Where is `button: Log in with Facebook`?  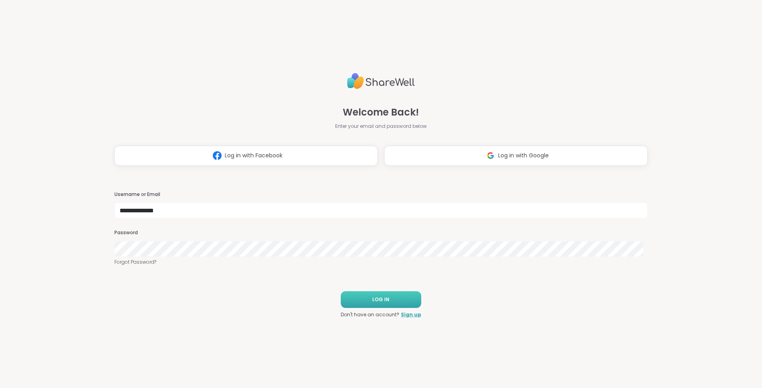
button: Log in with Facebook is located at coordinates (246, 156).